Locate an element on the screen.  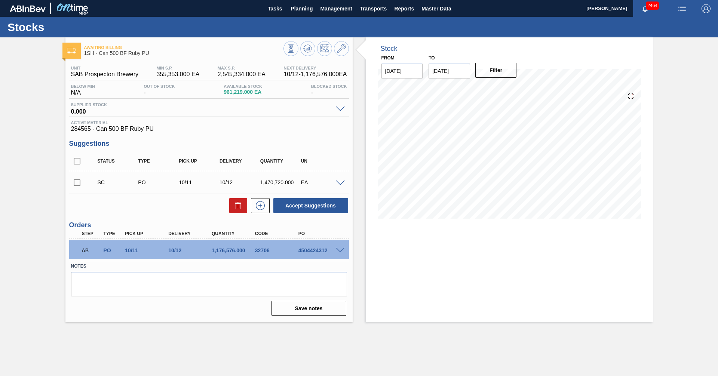
div: Awaiting Billing is located at coordinates (91, 250).